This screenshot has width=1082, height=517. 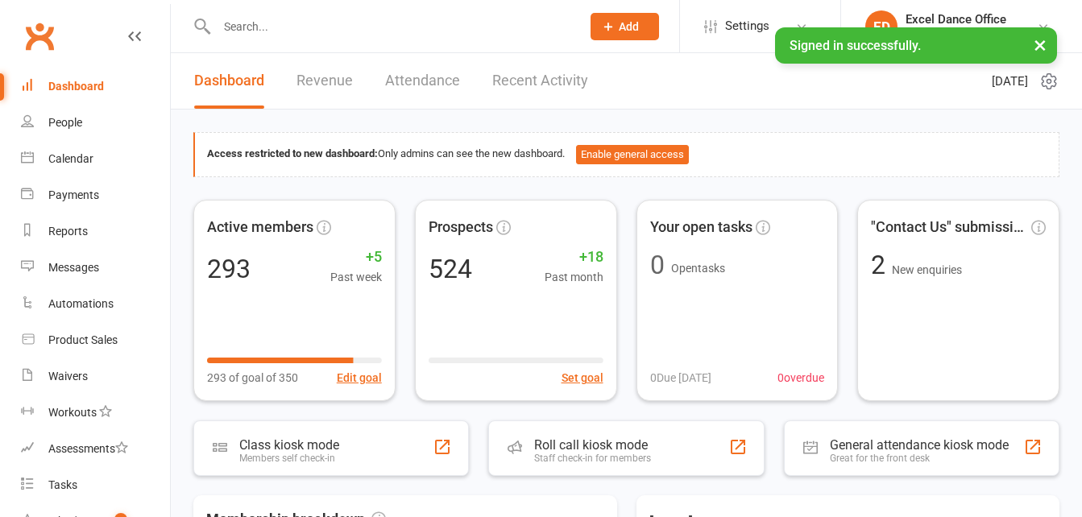 I want to click on div: Payments, so click(x=73, y=195).